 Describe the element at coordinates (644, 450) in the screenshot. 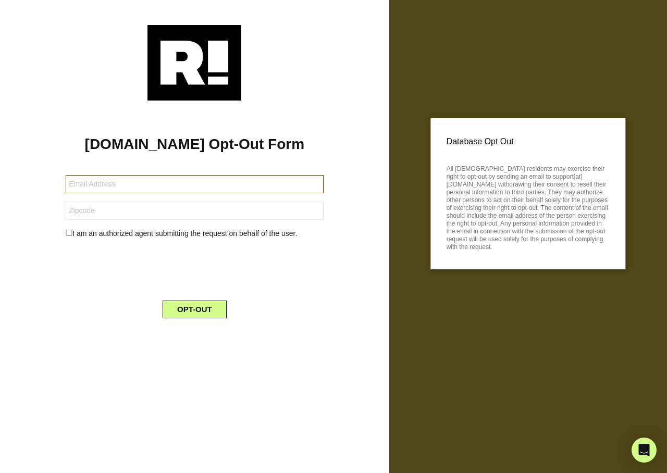

I see `div: Open Intercom Messenger` at that location.